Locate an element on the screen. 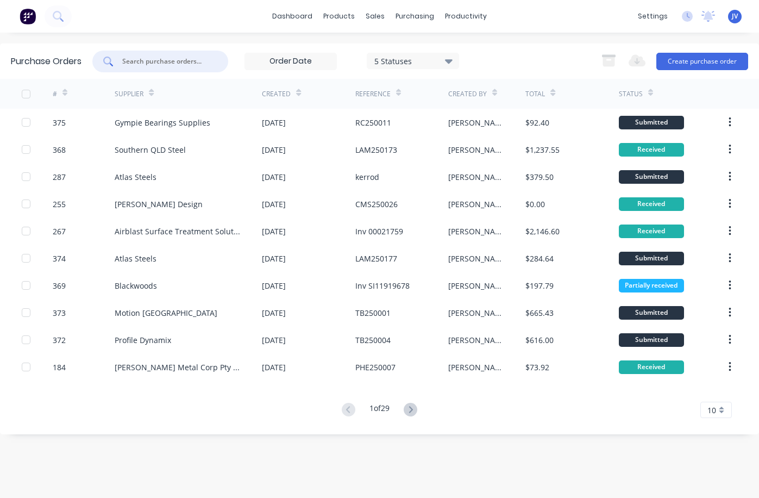 Image resolution: width=759 pixels, height=498 pixels. div: TB250004 is located at coordinates (373, 340).